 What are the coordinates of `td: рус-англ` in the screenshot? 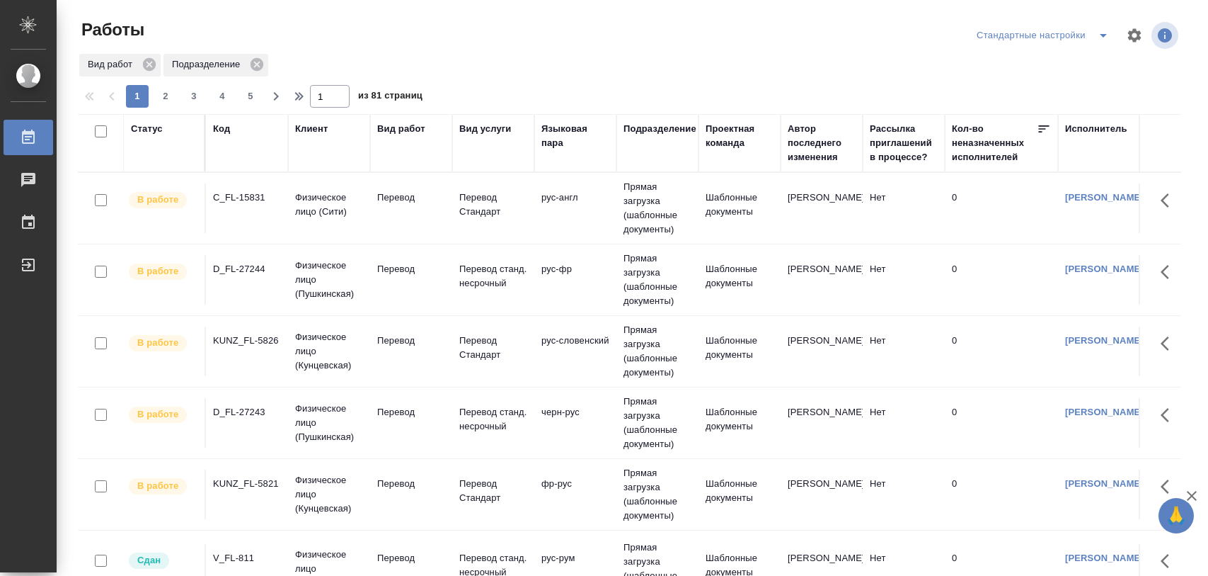 It's located at (576, 208).